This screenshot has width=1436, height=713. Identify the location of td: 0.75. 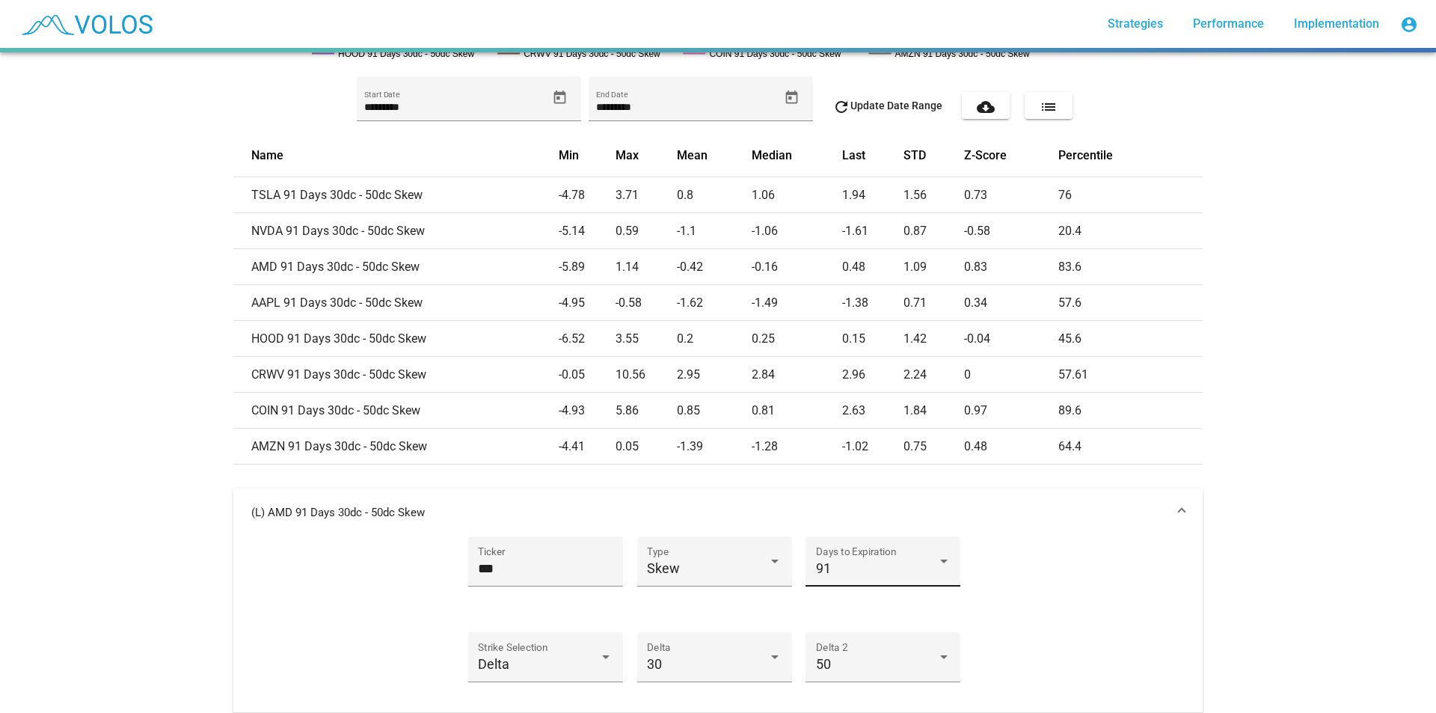
(934, 447).